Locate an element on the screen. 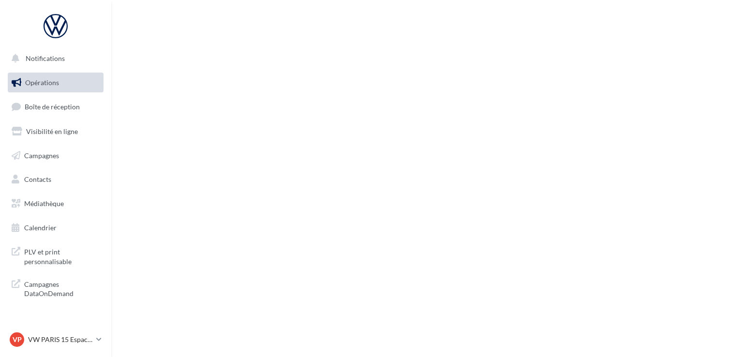 Image resolution: width=739 pixels, height=357 pixels. span: VP is located at coordinates (17, 340).